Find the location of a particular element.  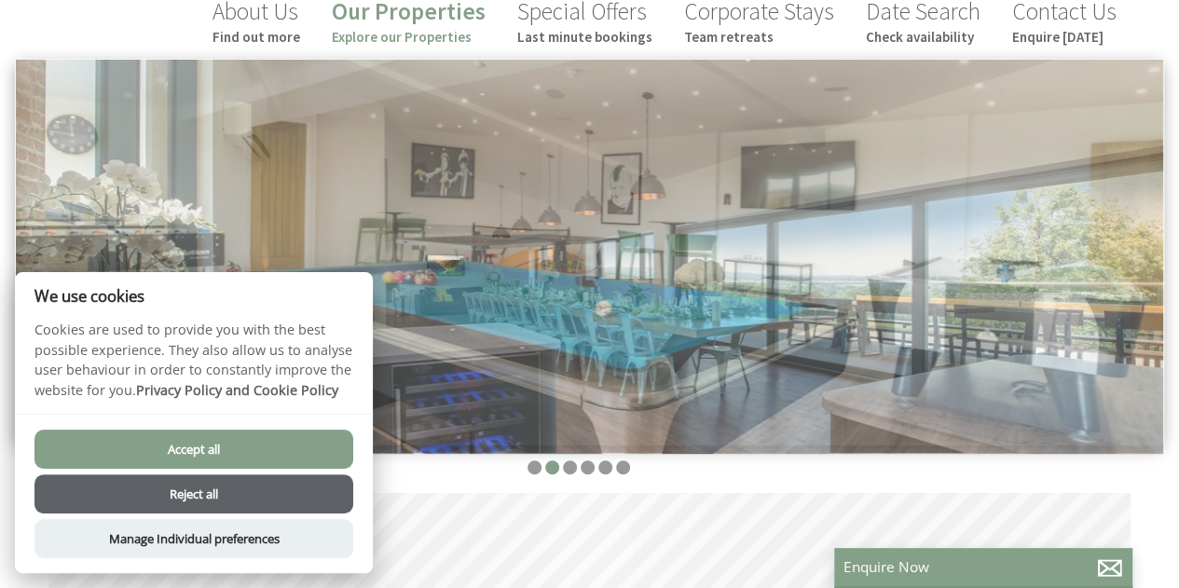

button: Reject all is located at coordinates (194, 494).